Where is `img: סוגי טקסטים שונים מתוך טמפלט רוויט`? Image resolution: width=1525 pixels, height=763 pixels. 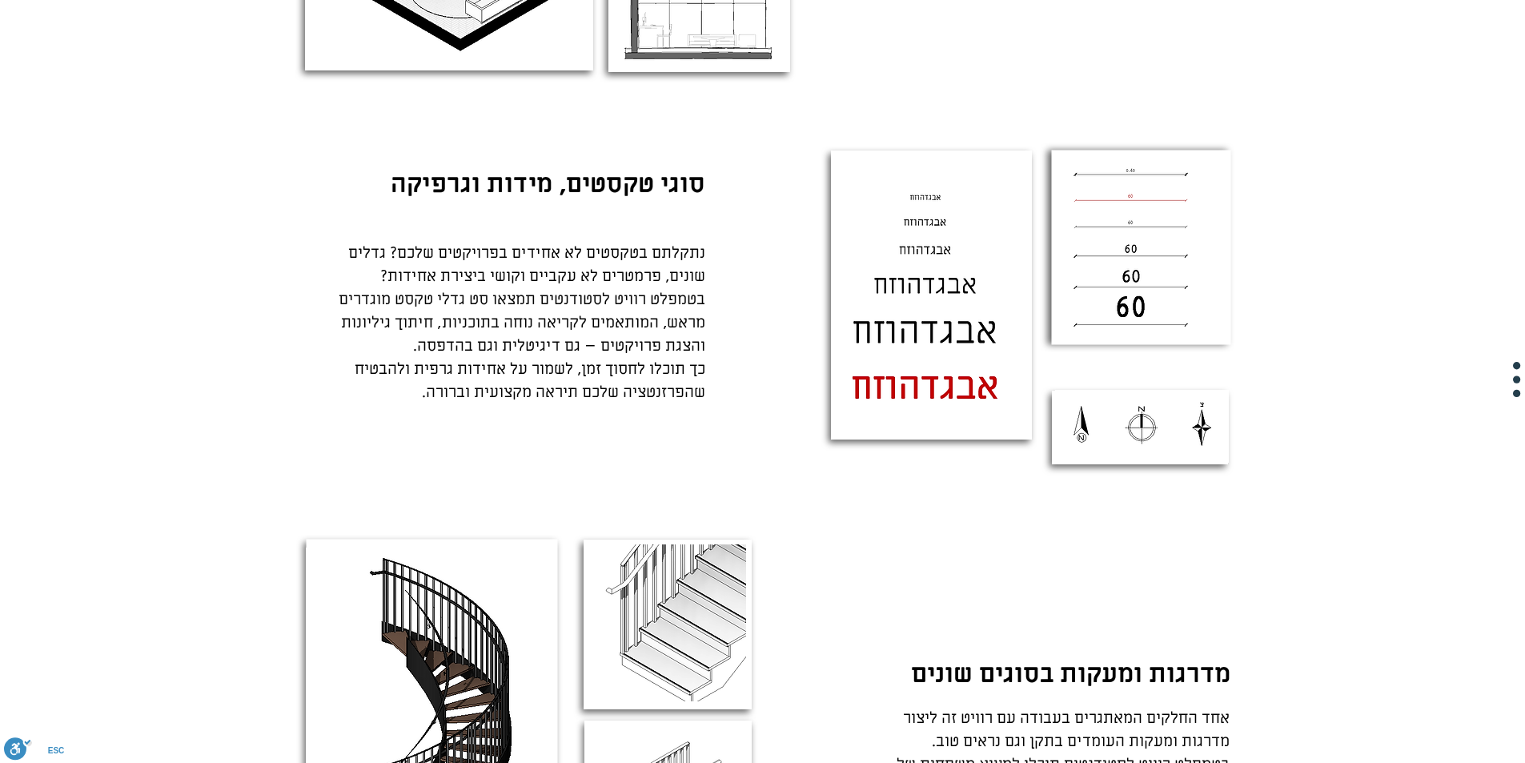 img: סוגי טקסטים שונים מתוך טמפלט רוויט is located at coordinates (925, 297).